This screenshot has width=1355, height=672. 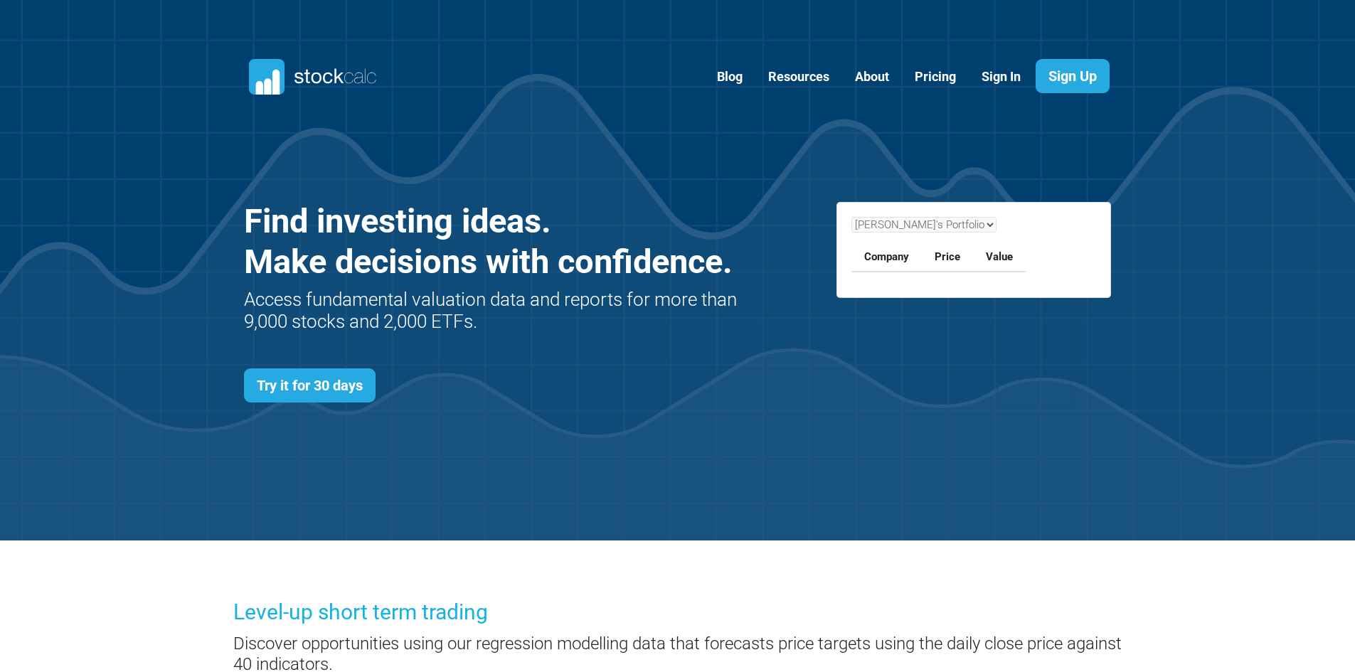 What do you see at coordinates (1001, 77) in the screenshot?
I see `a: Sign In` at bounding box center [1001, 77].